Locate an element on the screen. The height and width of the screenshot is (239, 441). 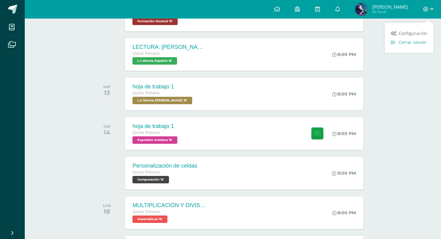
div: JUE is located at coordinates (107, 127).